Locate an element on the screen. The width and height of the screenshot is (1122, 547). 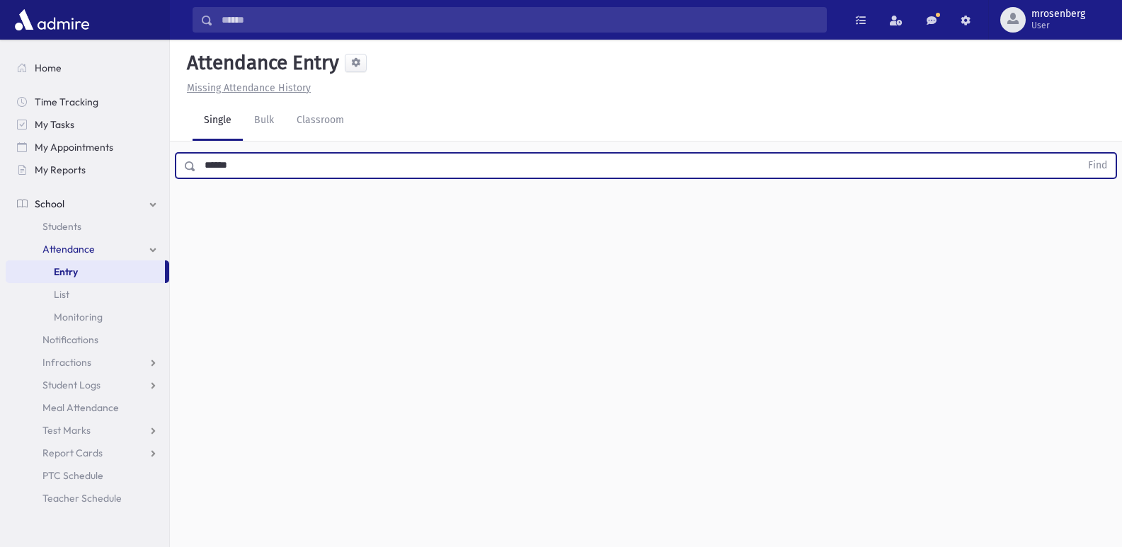
span: Meal Attendance is located at coordinates (81, 408).